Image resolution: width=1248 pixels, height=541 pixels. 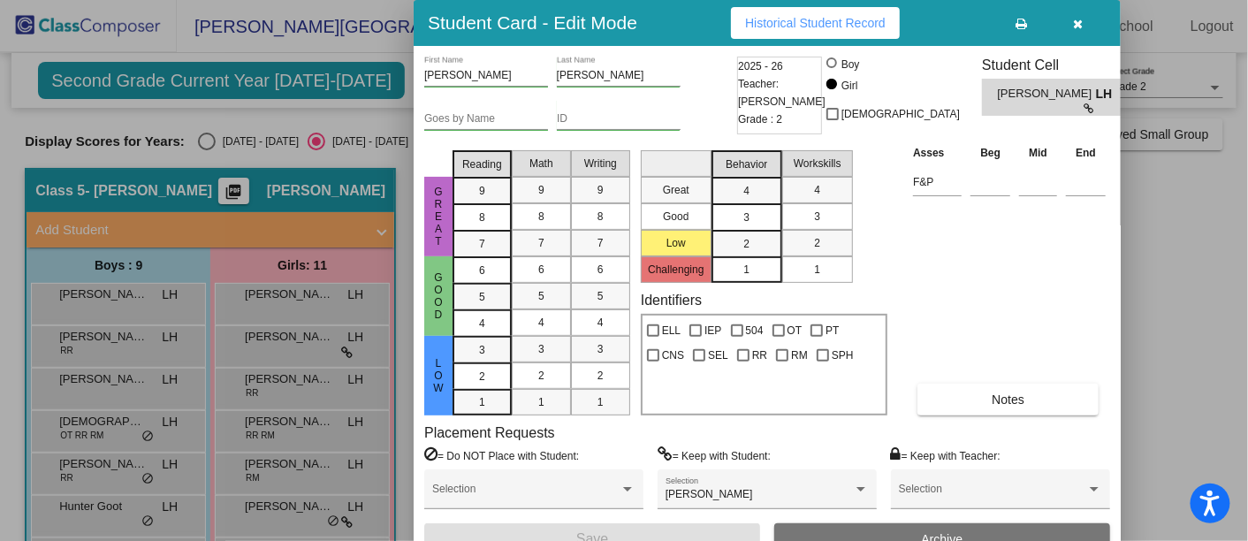 I want to click on span: CNS, so click(x=673, y=355).